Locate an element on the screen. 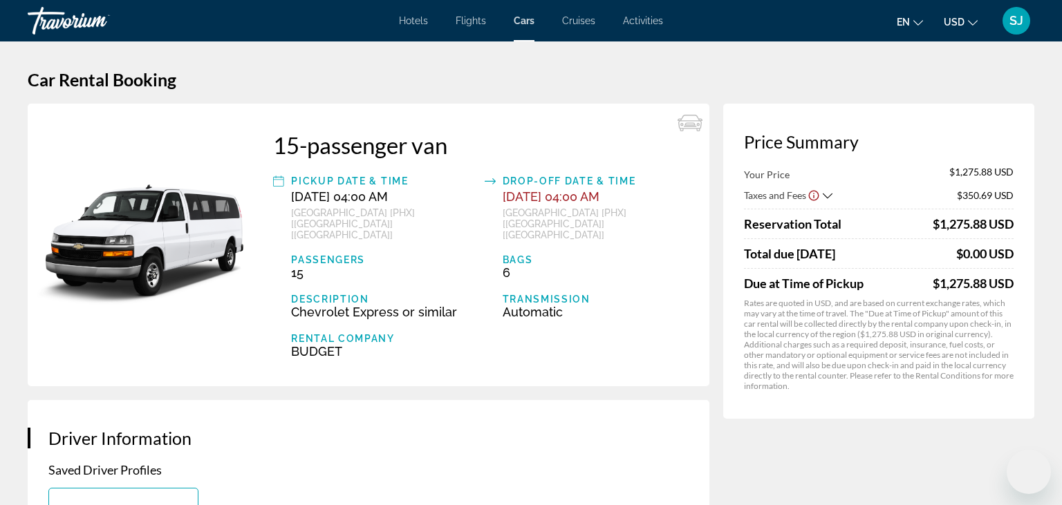 This screenshot has height=505, width=1062. span: Activities is located at coordinates (643, 21).